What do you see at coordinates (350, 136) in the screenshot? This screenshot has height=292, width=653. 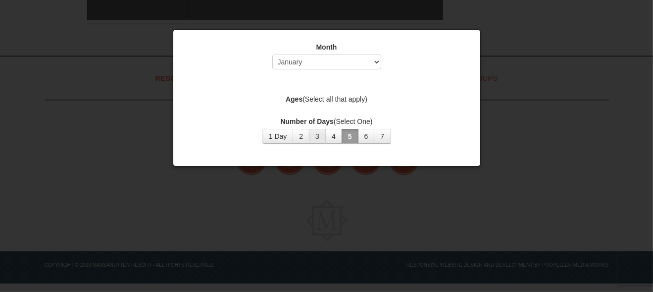 I see `button: 5` at bounding box center [350, 136].